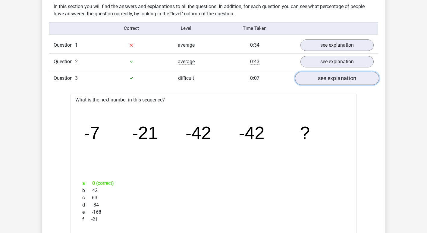 Image resolution: width=427 pixels, height=233 pixels. Describe the element at coordinates (92, 133) in the screenshot. I see `tspan: -7` at that location.